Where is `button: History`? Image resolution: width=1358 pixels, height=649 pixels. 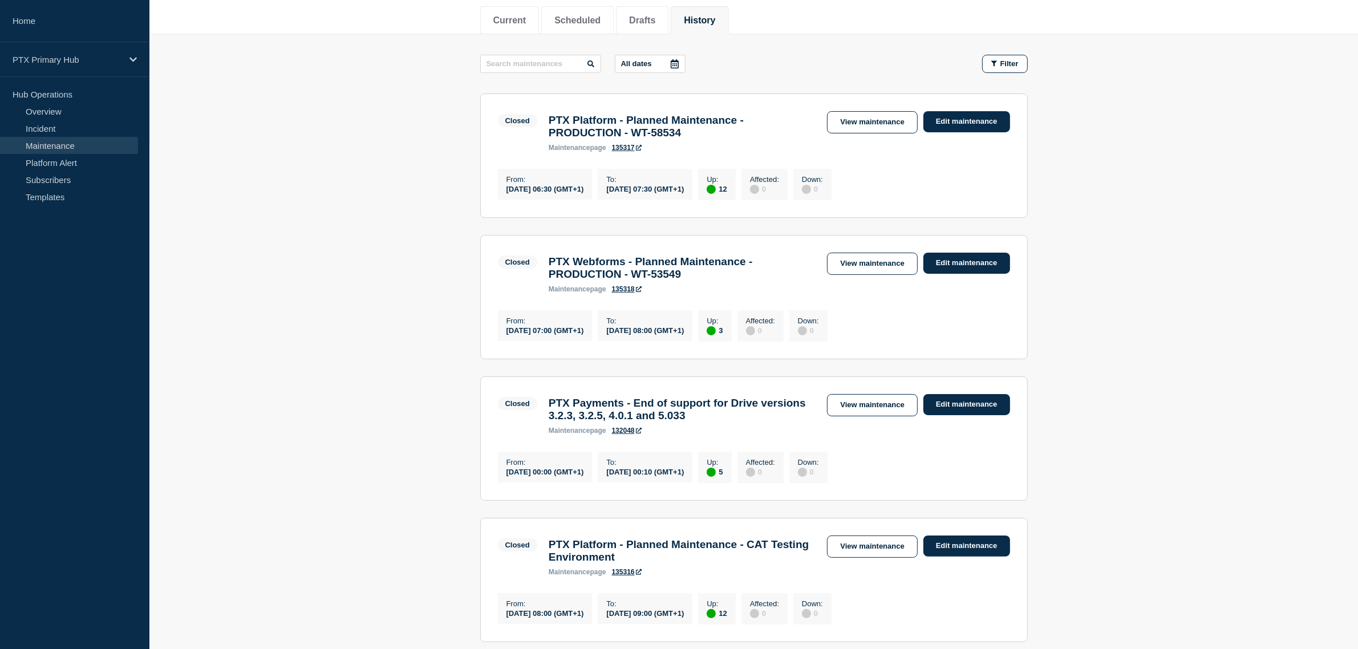
button: History is located at coordinates (699, 21).